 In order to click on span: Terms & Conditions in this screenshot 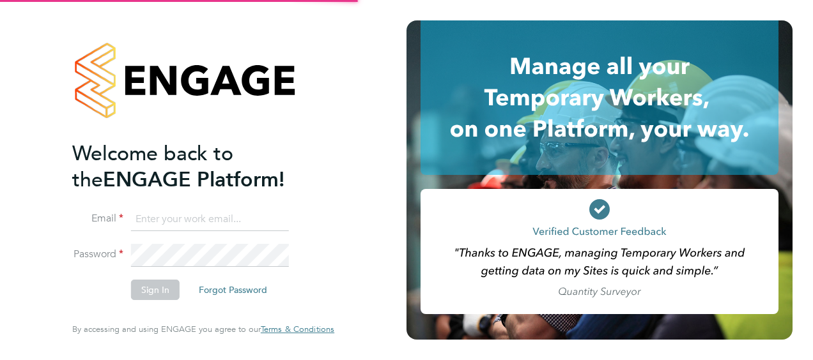, I will do `click(297, 329)`.